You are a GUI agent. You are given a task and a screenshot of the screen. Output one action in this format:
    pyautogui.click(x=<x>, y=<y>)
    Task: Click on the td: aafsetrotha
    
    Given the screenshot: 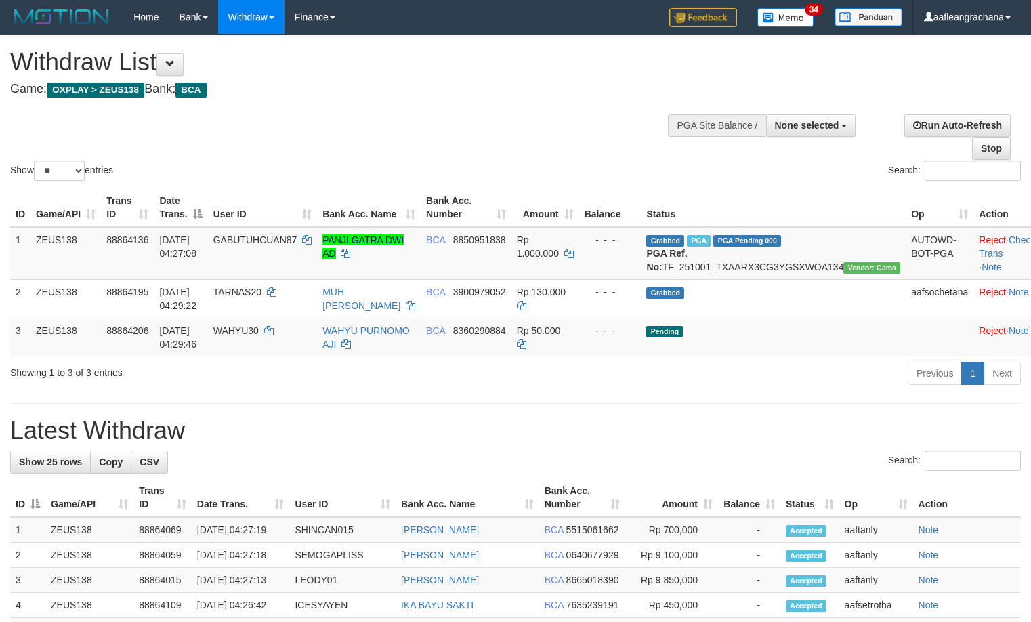 What is the action you would take?
    pyautogui.click(x=876, y=605)
    